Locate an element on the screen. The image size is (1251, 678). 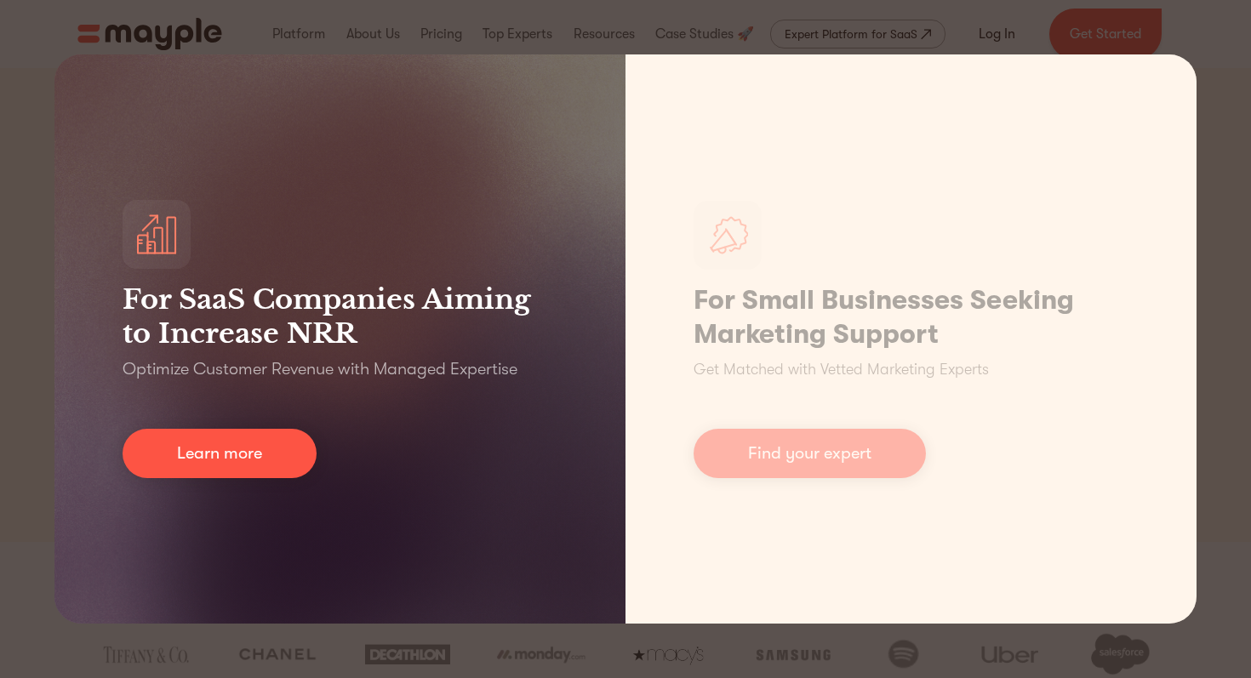
h3: For SaaS Companies Aiming to Increase NRR is located at coordinates (340, 317).